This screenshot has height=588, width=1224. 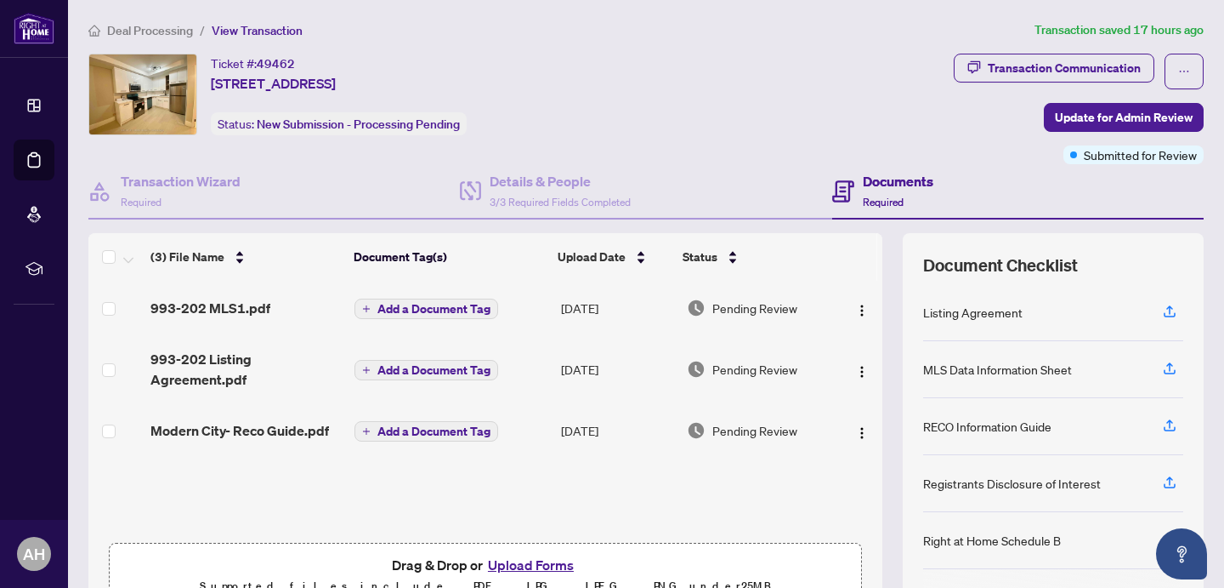 What do you see at coordinates (1064, 68) in the screenshot?
I see `div: Transaction Communication` at bounding box center [1064, 68].